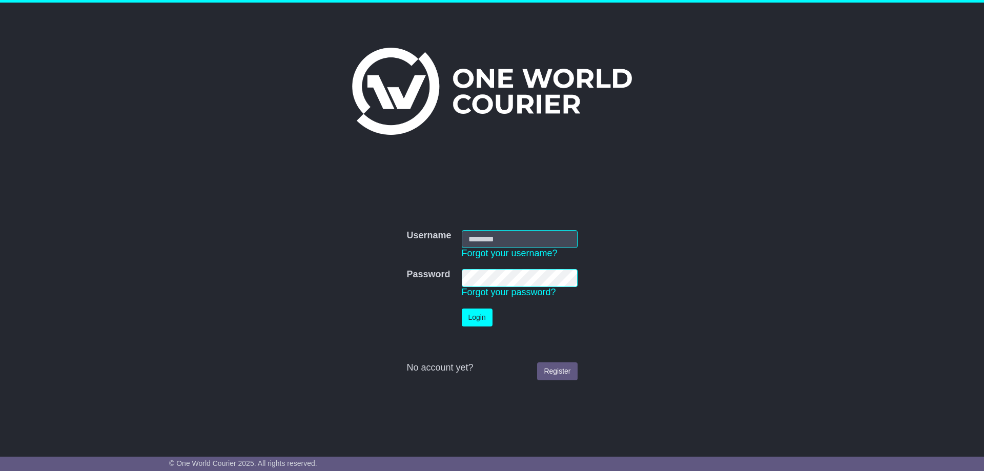 This screenshot has height=471, width=984. I want to click on button: Login, so click(477, 317).